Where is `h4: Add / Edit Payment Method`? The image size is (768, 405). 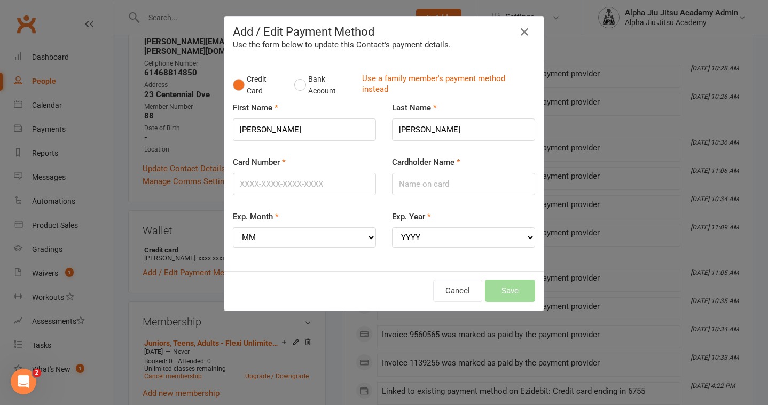 h4: Add / Edit Payment Method is located at coordinates (384, 32).